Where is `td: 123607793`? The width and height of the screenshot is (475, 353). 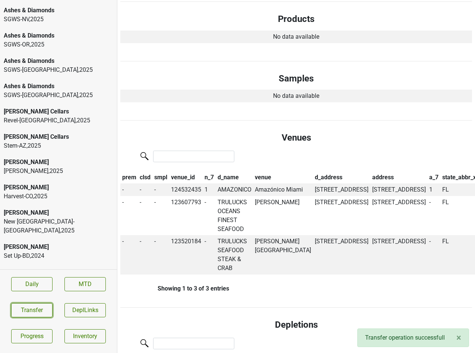 td: 123607793 is located at coordinates (186, 216).